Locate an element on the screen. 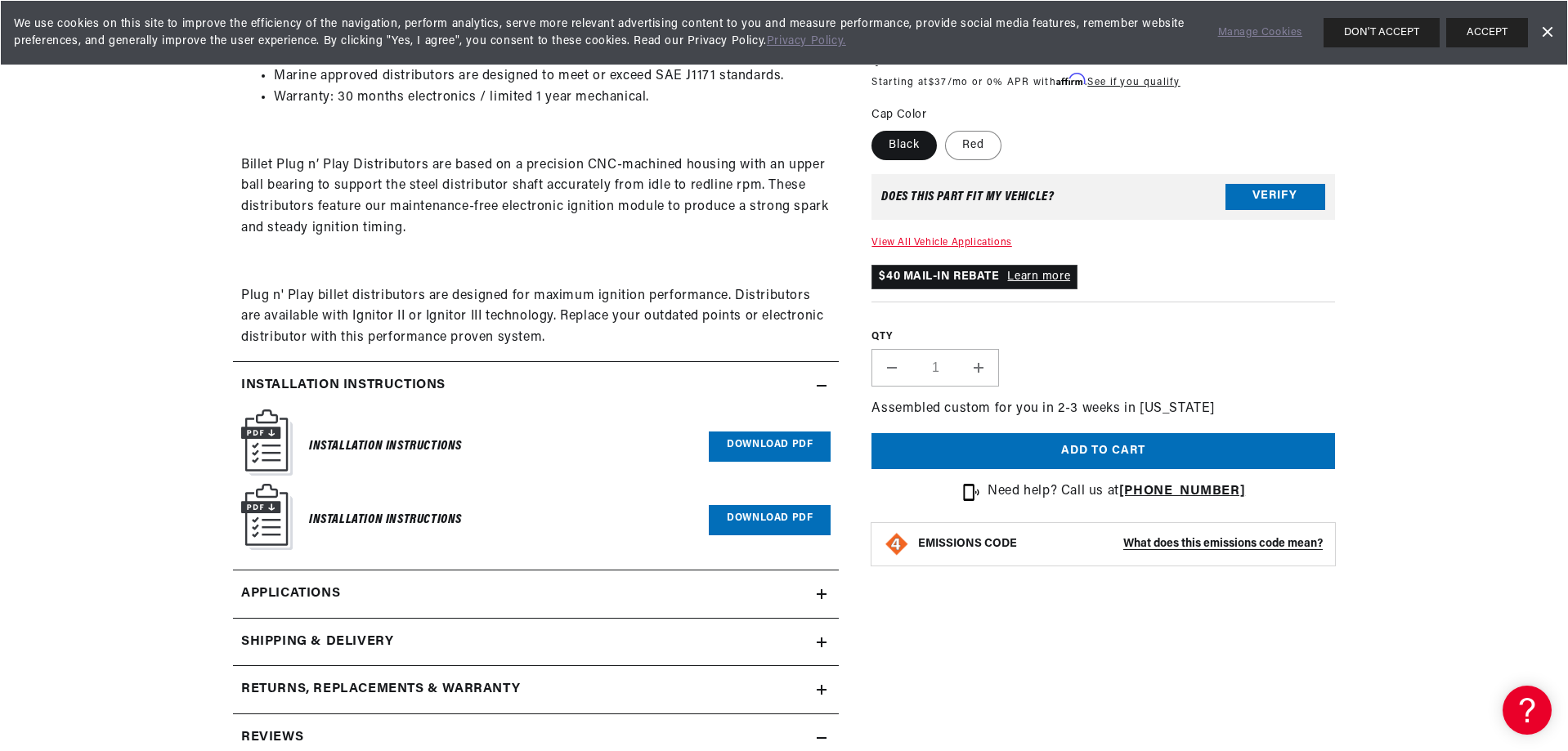 This screenshot has width=1568, height=751. li: Warranty: 30 months electronics / limited 1 year mechanical. is located at coordinates (552, 98).